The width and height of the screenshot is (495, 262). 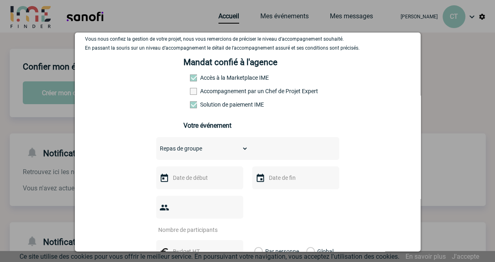 What do you see at coordinates (208, 91) in the screenshot?
I see `label: Prestation payante` at bounding box center [208, 91].